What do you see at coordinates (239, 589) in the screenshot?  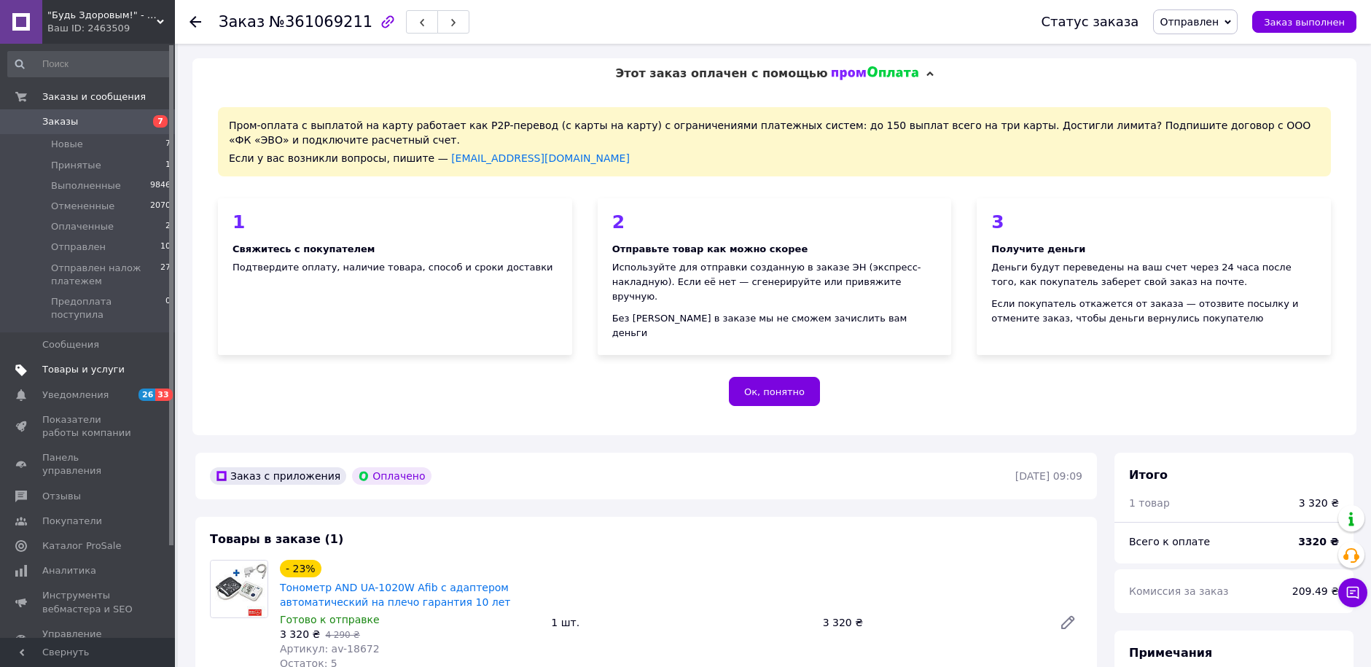 I see `img: Тонометр AND UA-1020W Afib с адаптером автоматический на плечо гарантия 10 лет` at bounding box center [239, 589].